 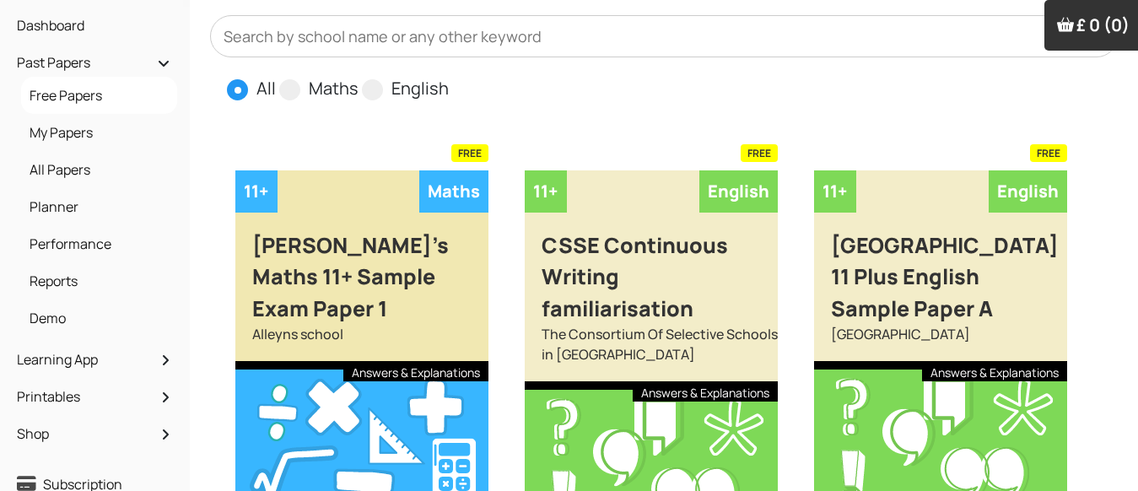 I want to click on a: Planner, so click(x=99, y=207).